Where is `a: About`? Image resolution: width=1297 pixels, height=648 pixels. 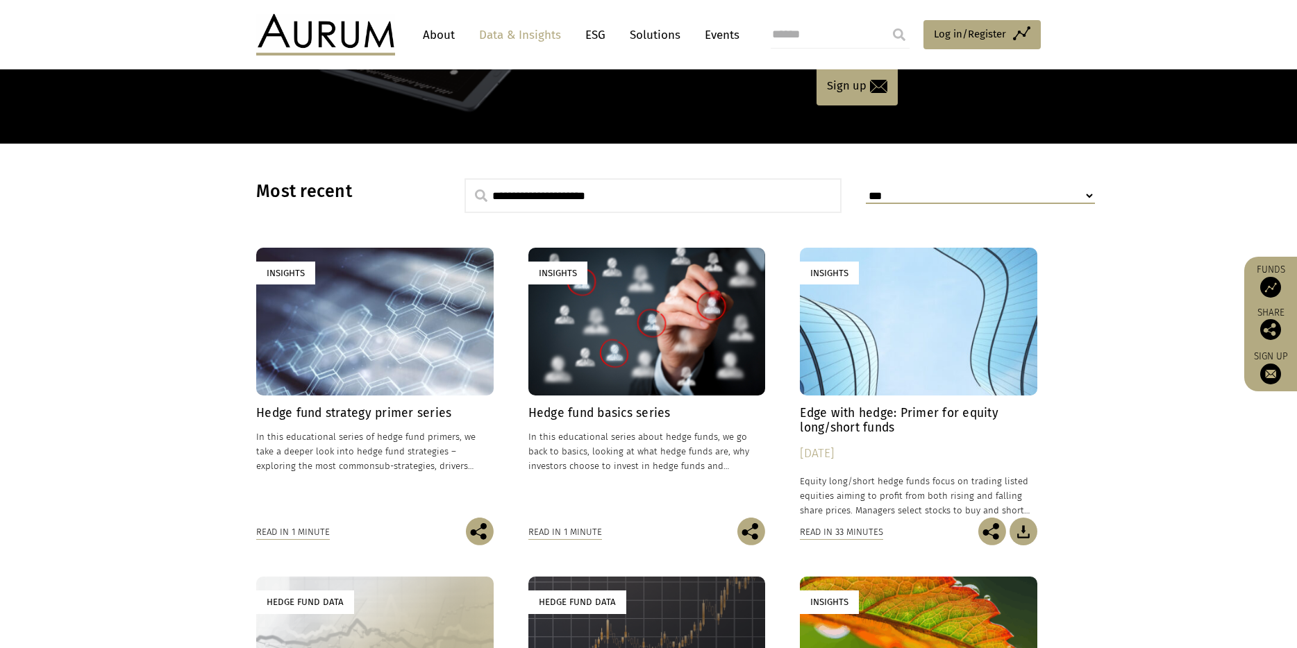 a: About is located at coordinates (439, 35).